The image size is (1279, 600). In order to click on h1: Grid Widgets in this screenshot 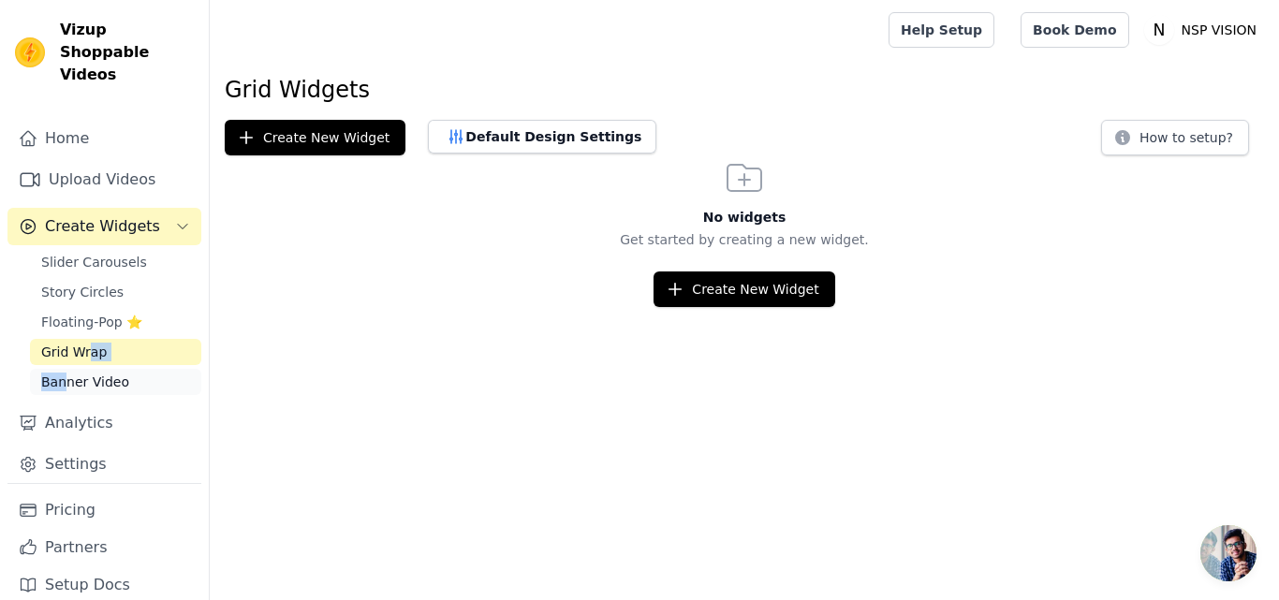, I will do `click(744, 90)`.